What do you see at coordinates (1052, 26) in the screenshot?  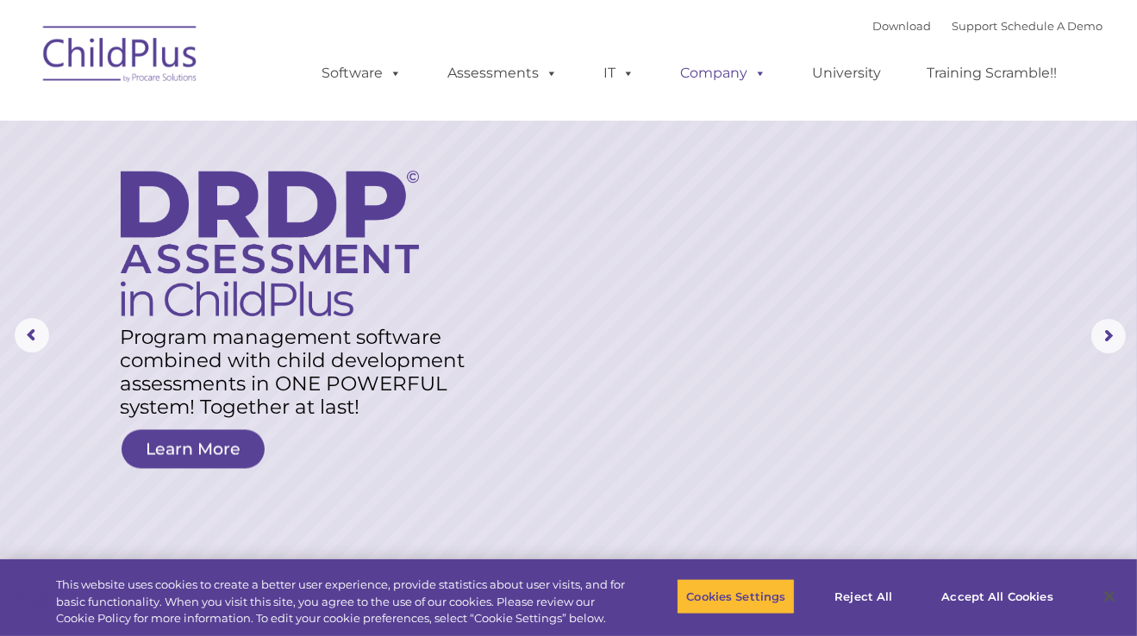 I see `a: Schedule A Demo` at bounding box center [1052, 26].